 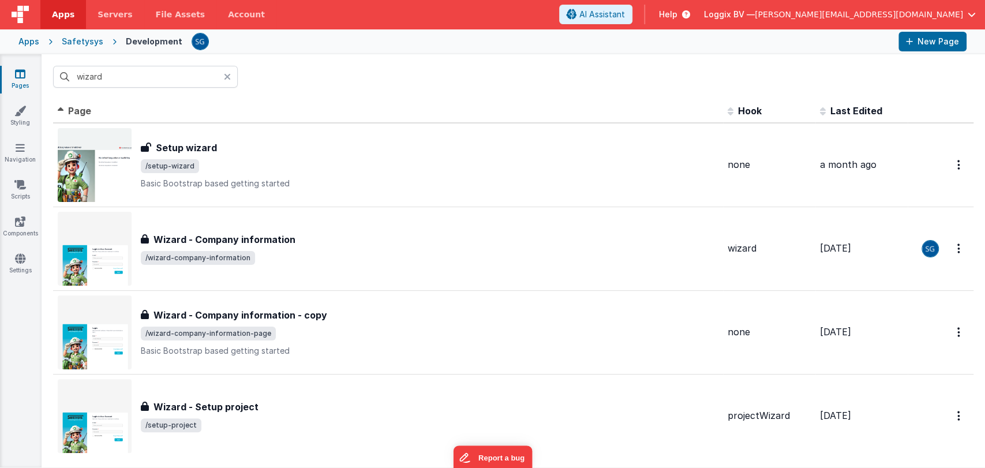 What do you see at coordinates (63, 14) in the screenshot?
I see `span: Apps` at bounding box center [63, 14].